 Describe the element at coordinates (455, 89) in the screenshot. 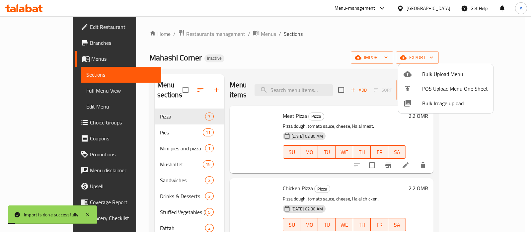

I see `span: POS Upload Menu One Sheet` at that location.